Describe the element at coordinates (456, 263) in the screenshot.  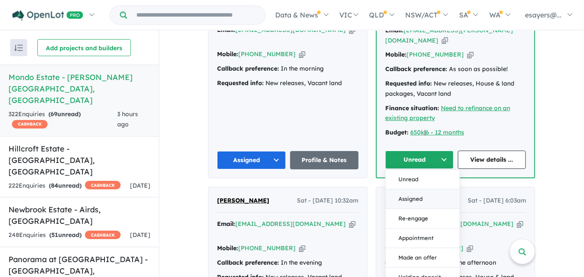
I see `div: In the afternoon` at that location.